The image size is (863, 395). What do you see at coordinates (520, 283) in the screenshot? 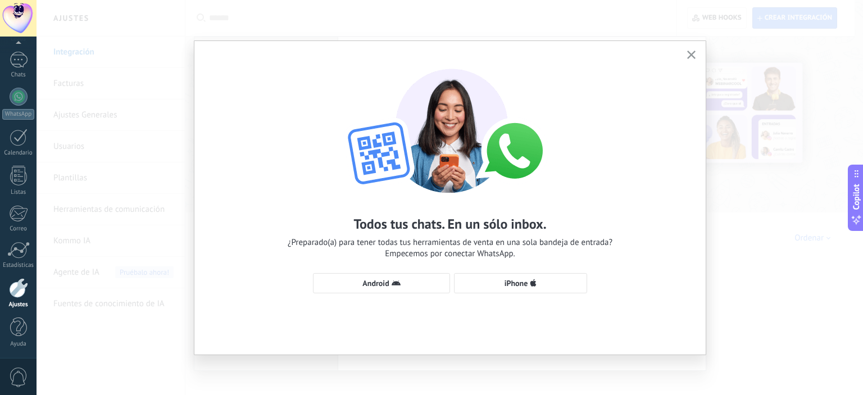
I see `button: iPhone` at bounding box center [520, 283].